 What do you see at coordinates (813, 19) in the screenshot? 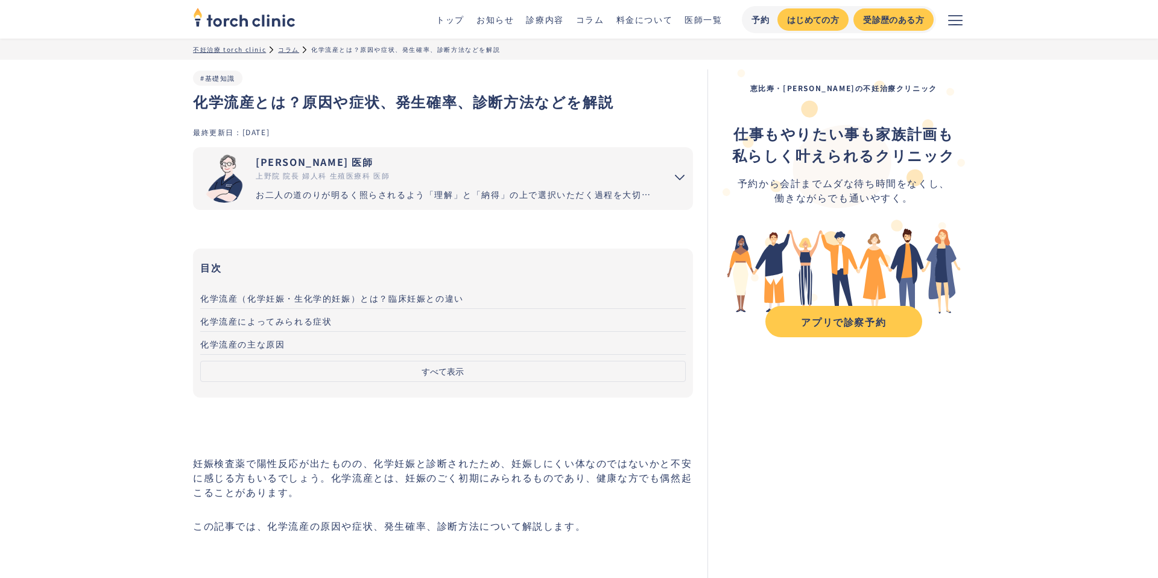
I see `div: はじめての方` at bounding box center [813, 19].